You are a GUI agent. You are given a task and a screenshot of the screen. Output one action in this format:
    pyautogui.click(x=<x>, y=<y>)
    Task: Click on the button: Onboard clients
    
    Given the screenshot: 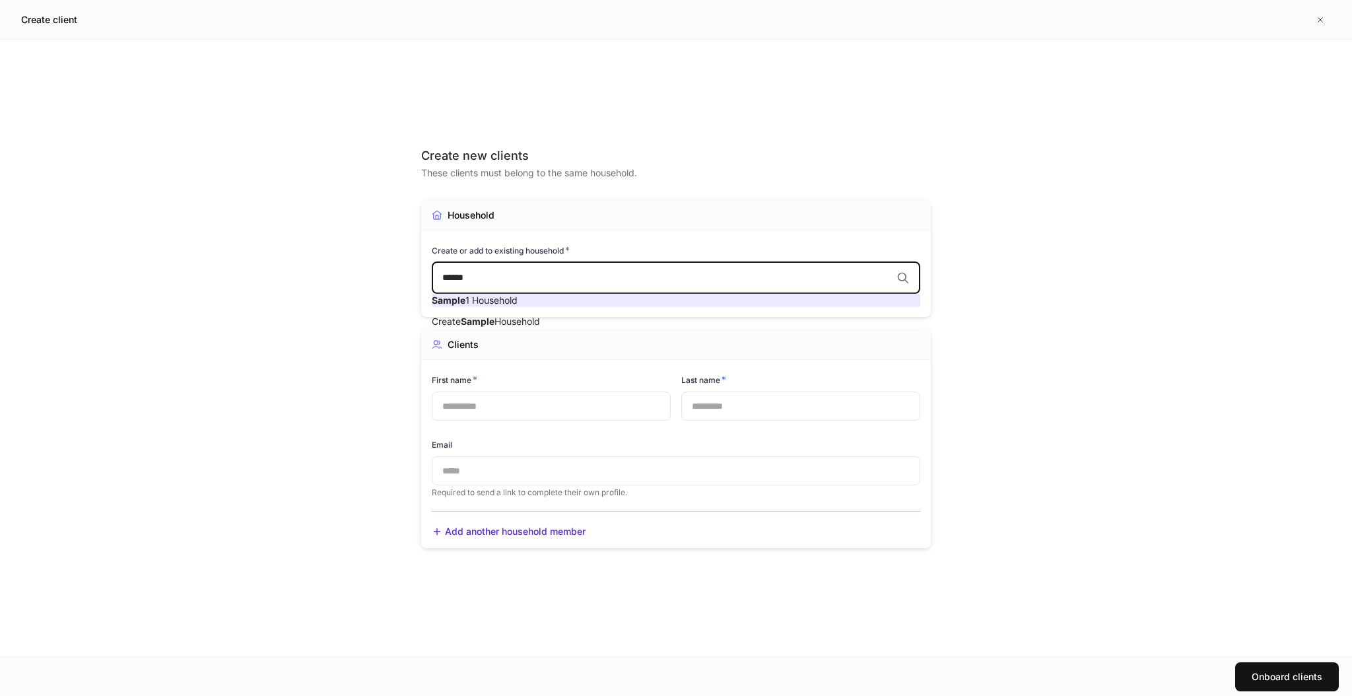 What is the action you would take?
    pyautogui.click(x=1287, y=677)
    